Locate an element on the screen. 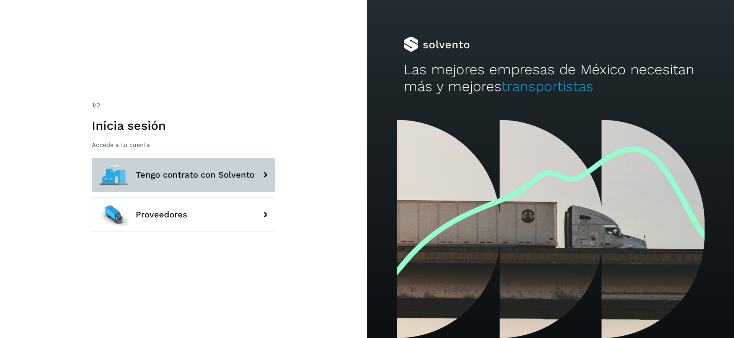 Image resolution: width=734 pixels, height=338 pixels. span: Tengo contrato con Solvento is located at coordinates (195, 175).